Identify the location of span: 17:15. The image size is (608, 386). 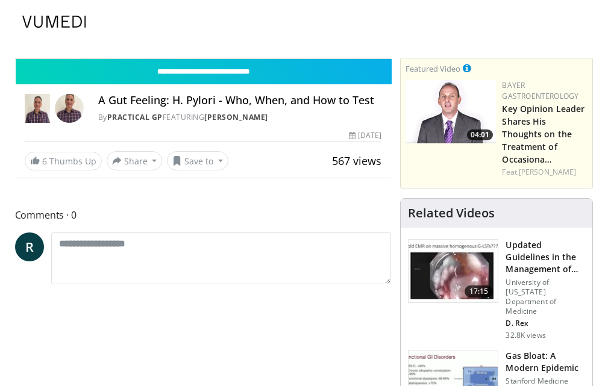
(479, 292).